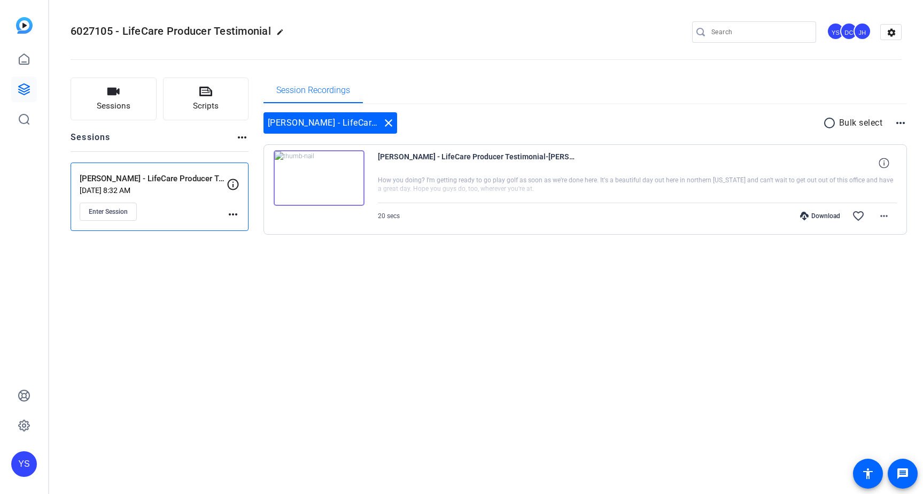  I want to click on mat-icon: message, so click(902, 473).